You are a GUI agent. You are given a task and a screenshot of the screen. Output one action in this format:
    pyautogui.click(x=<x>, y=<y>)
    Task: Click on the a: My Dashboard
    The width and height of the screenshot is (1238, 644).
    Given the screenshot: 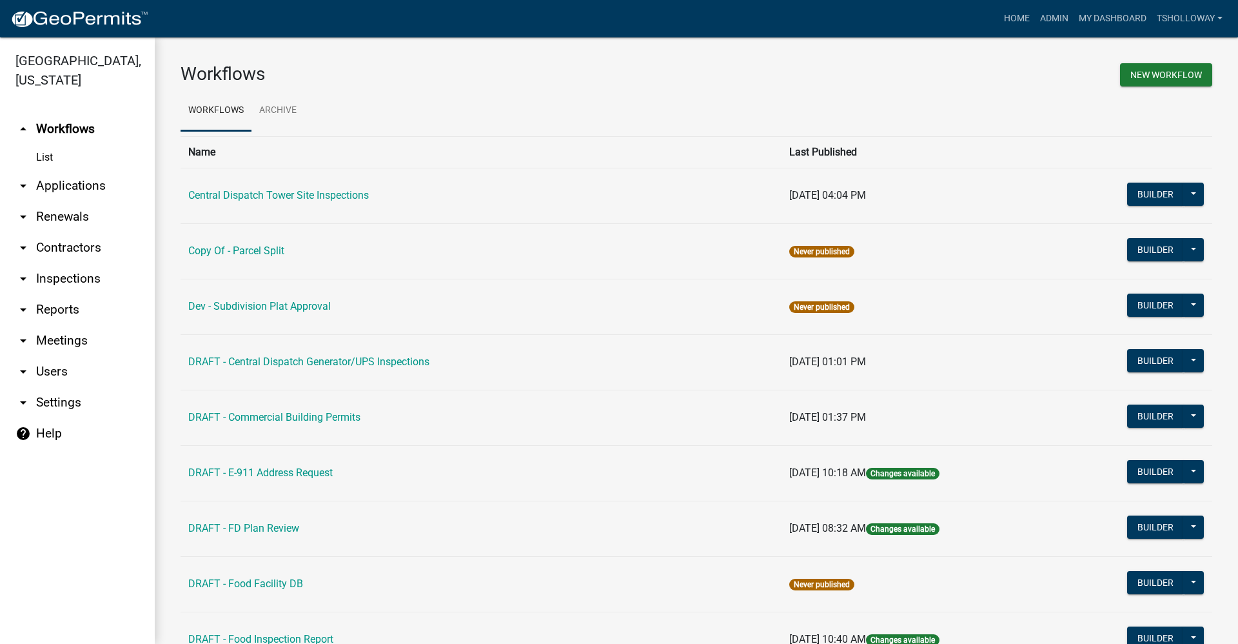 What is the action you would take?
    pyautogui.click(x=1113, y=19)
    